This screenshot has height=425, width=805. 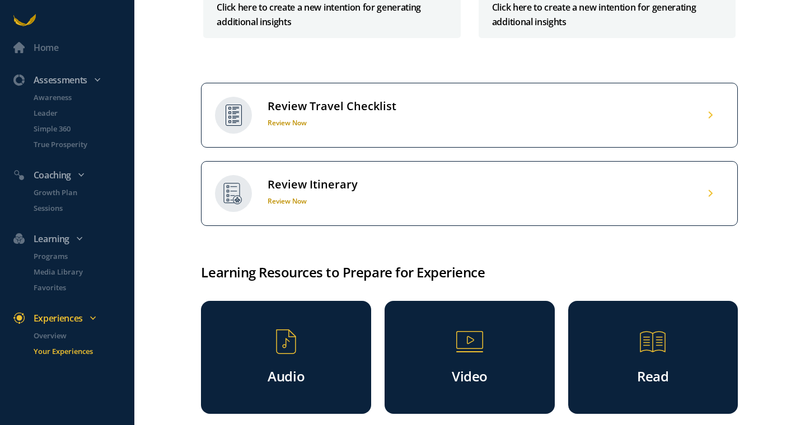 I want to click on a: Video, so click(x=470, y=358).